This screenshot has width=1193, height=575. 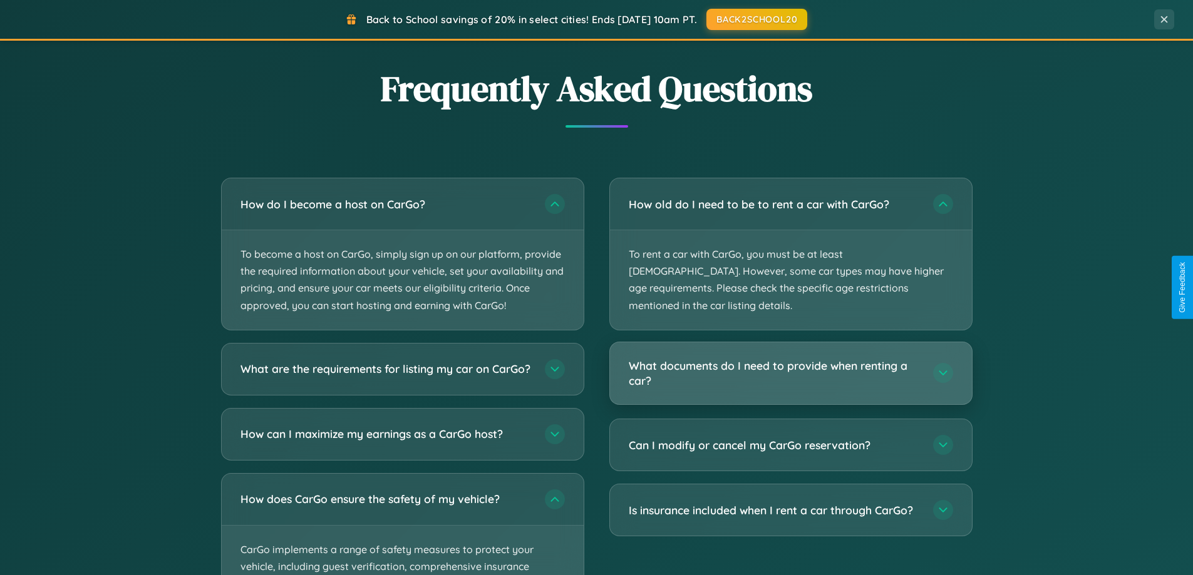 I want to click on h3: Can I modify or cancel my CarGo reservation?, so click(x=775, y=445).